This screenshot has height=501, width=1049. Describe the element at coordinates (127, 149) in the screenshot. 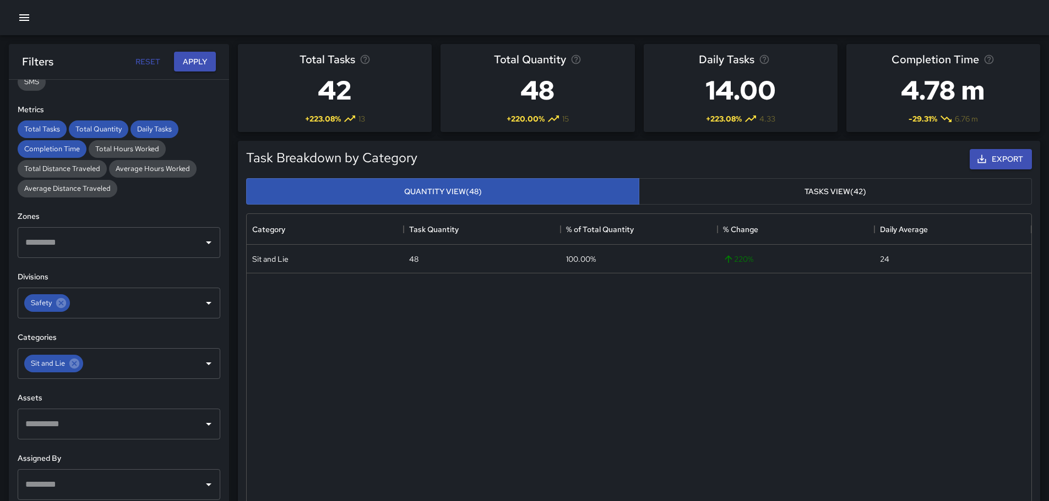

I see `span: Total Hours Worked` at that location.